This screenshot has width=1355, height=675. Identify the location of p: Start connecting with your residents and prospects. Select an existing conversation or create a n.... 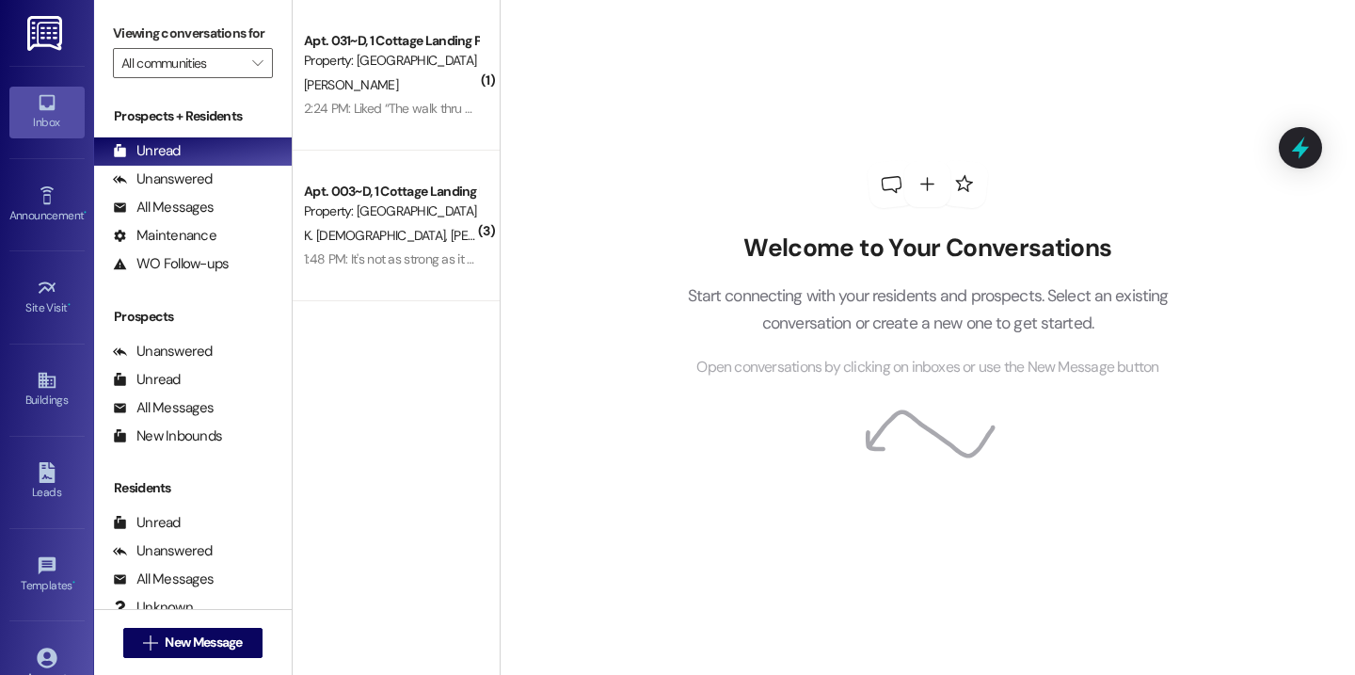
(928, 309).